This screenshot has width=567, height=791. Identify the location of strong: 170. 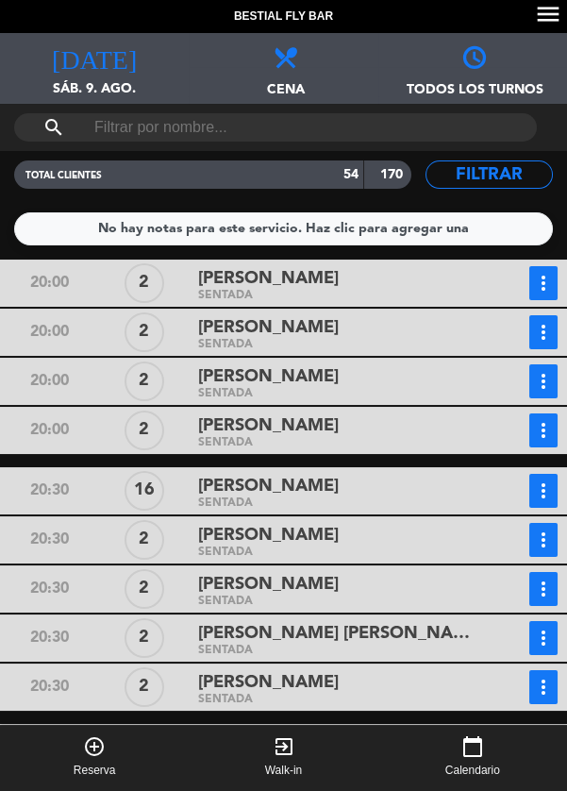
(394, 175).